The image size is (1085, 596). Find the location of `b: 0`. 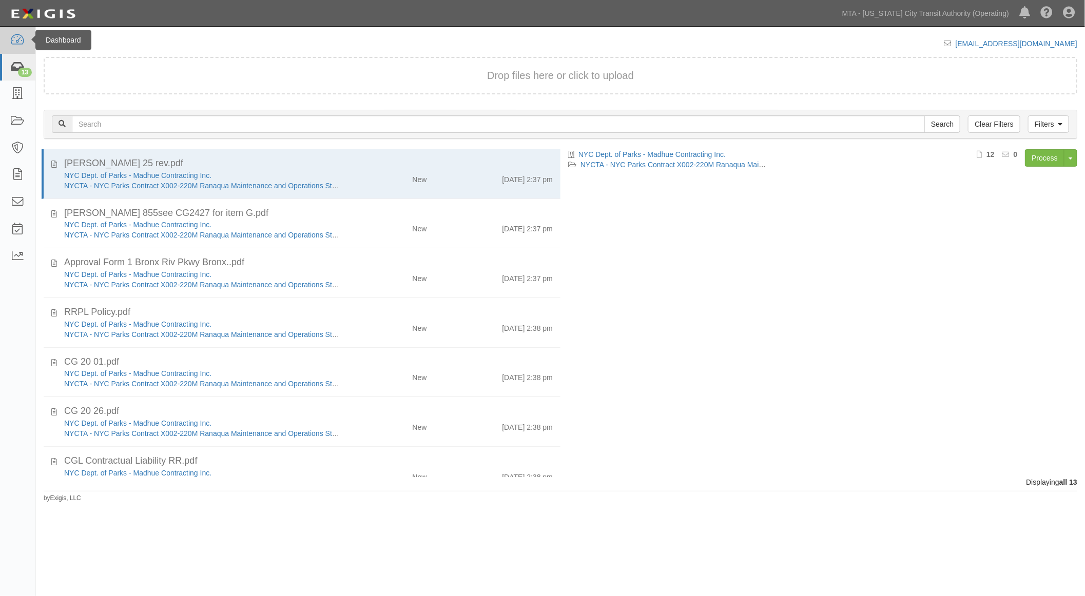

b: 0 is located at coordinates (1015, 154).